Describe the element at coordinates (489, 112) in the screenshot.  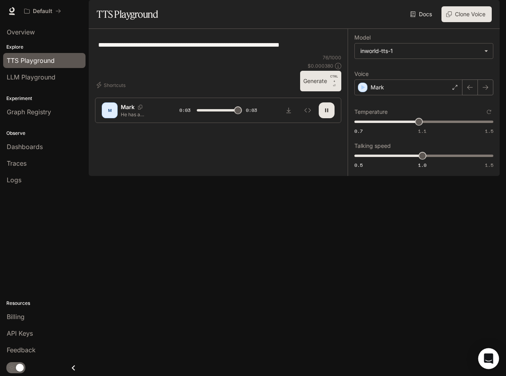
I see `button: Reset to default` at that location.